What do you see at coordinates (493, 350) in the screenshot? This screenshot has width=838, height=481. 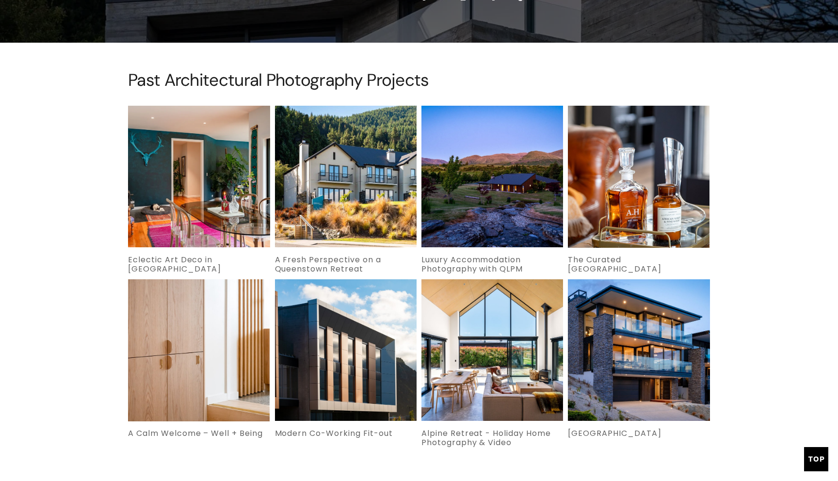 I see `img: Alpine Retreat - Holiday Home Photography &amp; Video` at bounding box center [493, 350].